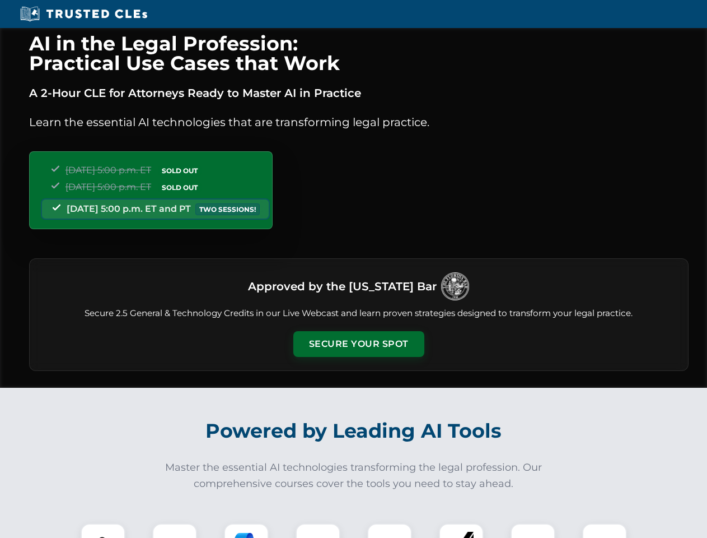 The width and height of the screenshot is (707, 538). Describe the element at coordinates (354, 476) in the screenshot. I see `p: Master the essential AI technologies transforming the legal profession. Our comprehensive courses...` at that location.